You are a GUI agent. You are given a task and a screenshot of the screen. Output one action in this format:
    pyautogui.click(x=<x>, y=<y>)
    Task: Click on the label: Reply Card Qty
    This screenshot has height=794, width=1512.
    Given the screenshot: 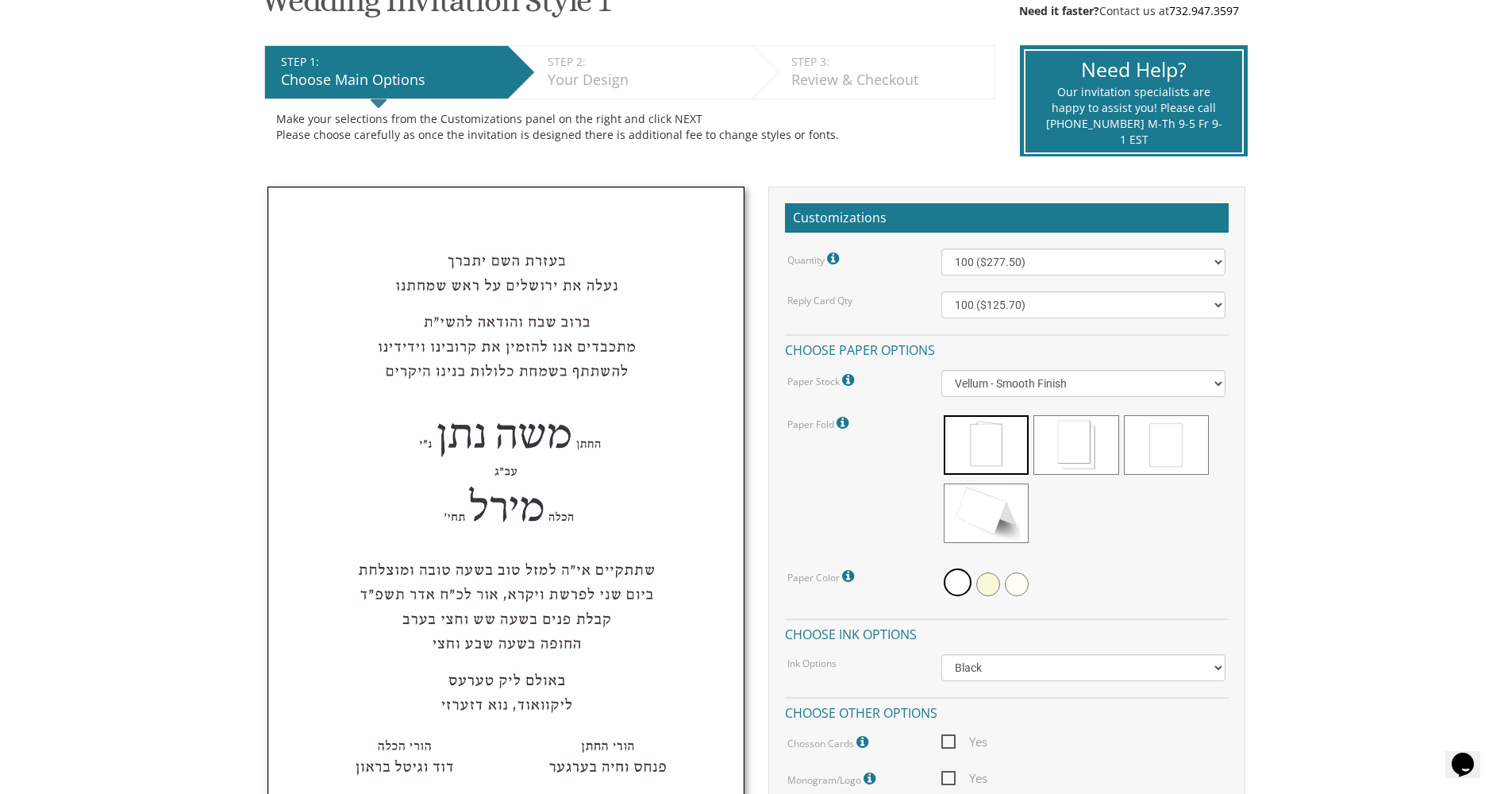 What is the action you would take?
    pyautogui.click(x=820, y=300)
    